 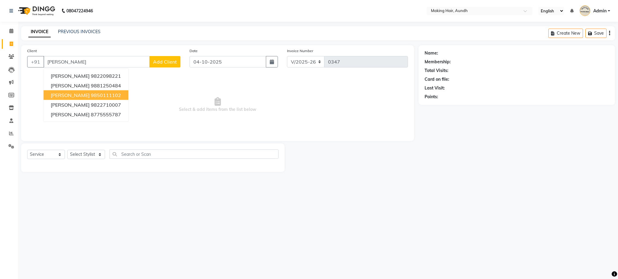 What do you see at coordinates (36, 11) in the screenshot?
I see `img: logo` at bounding box center [36, 11].